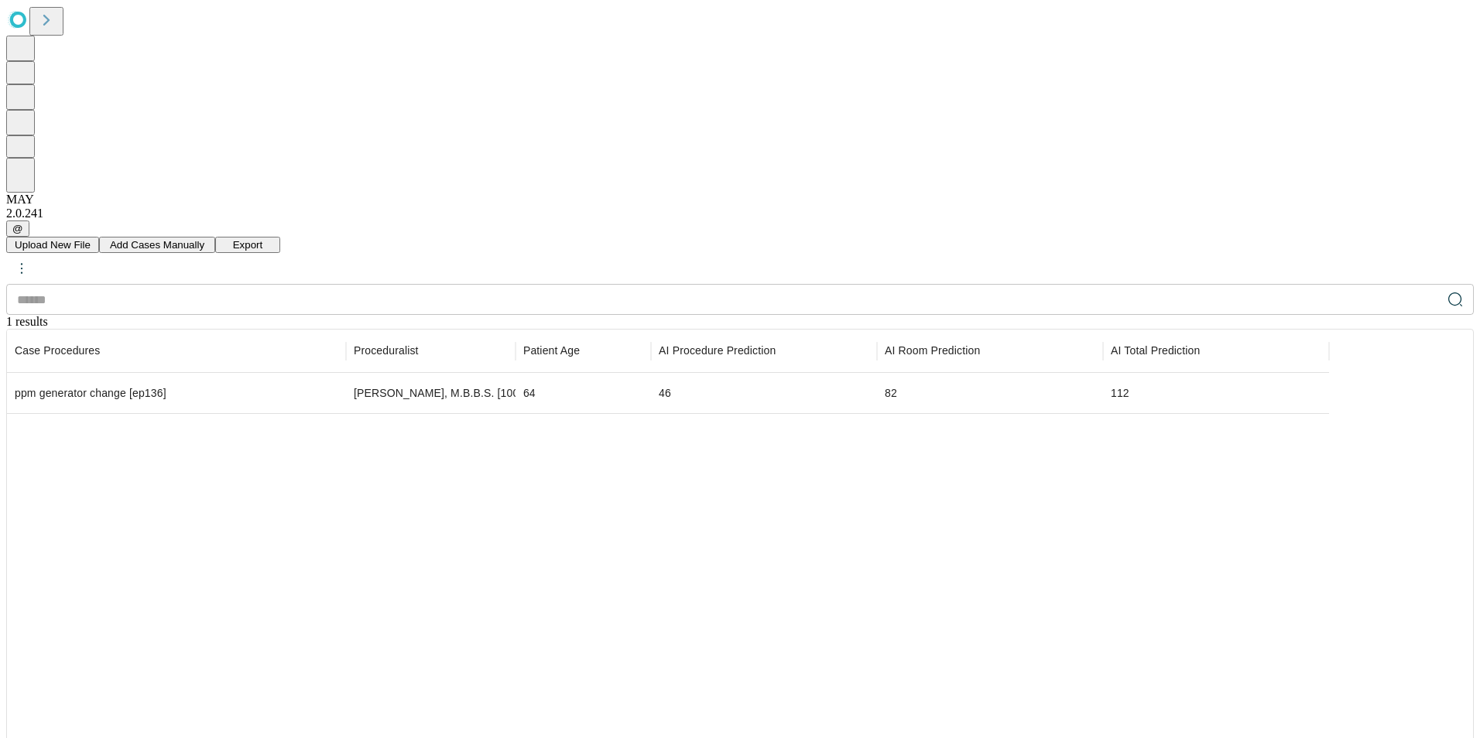 The width and height of the screenshot is (1480, 738). Describe the element at coordinates (891, 393) in the screenshot. I see `span: 82` at that location.